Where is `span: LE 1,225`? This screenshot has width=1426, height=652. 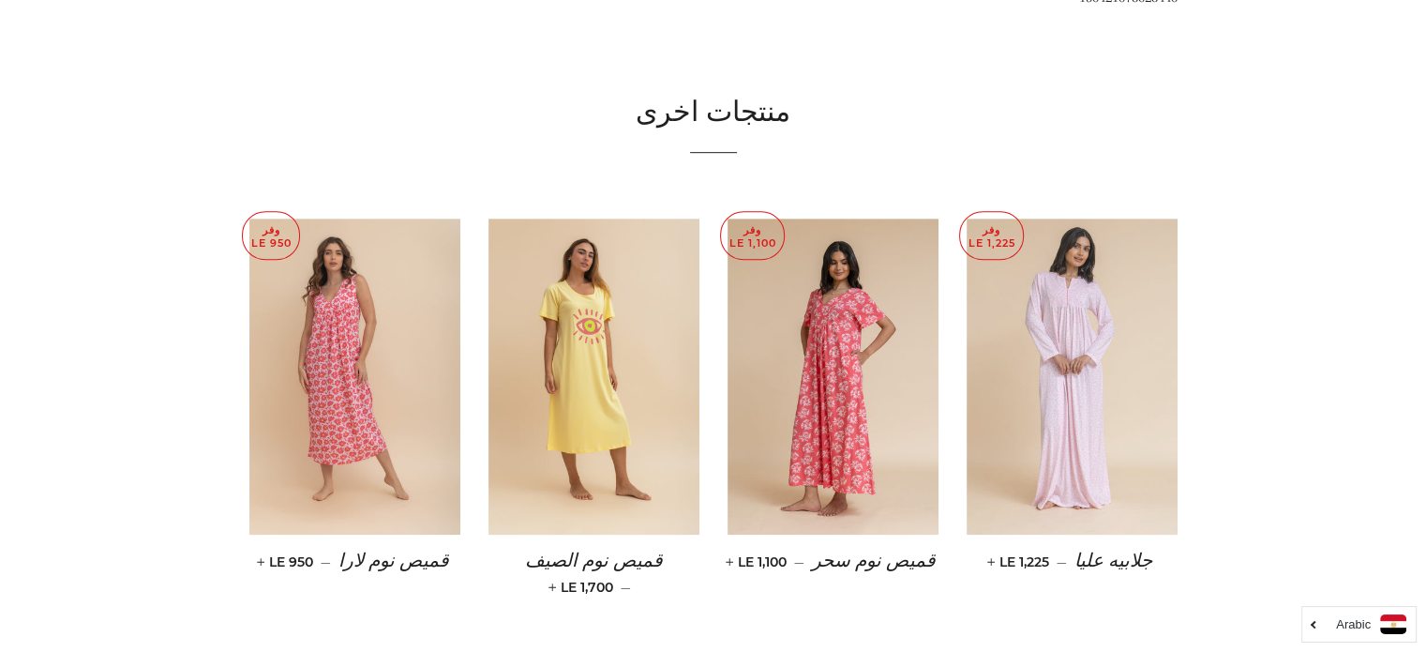
span: LE 1,225 is located at coordinates (1020, 562).